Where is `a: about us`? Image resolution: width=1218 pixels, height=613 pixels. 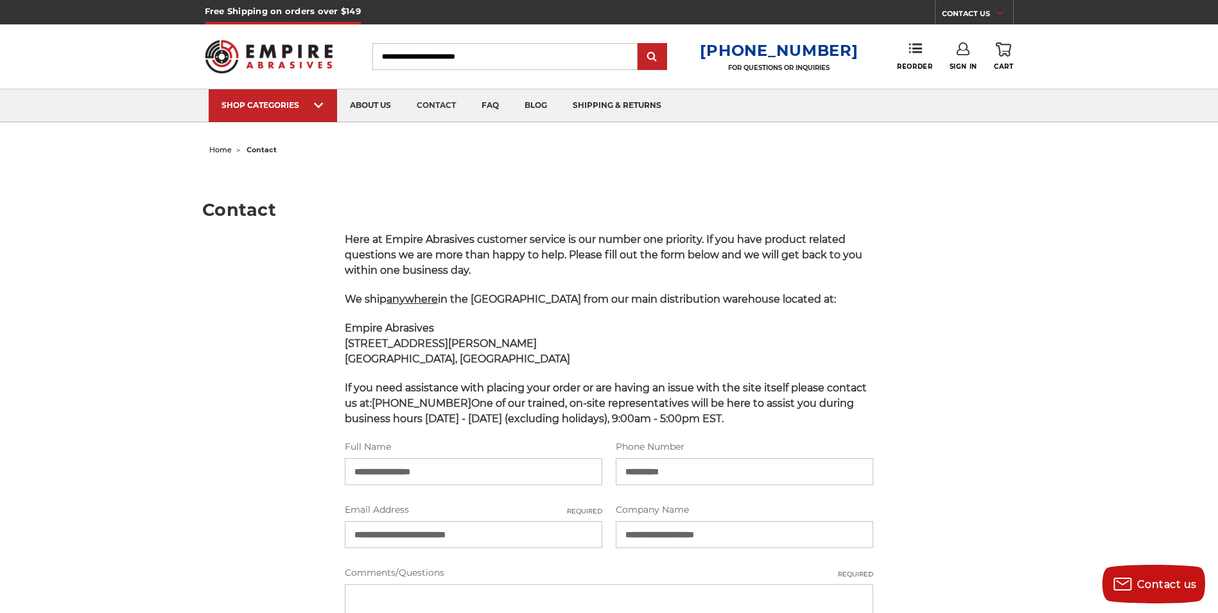 a: about us is located at coordinates (371, 105).